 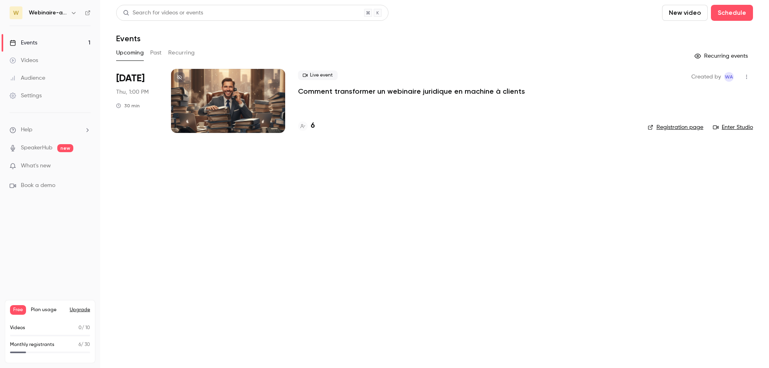 What do you see at coordinates (27, 78) in the screenshot?
I see `div: Audience` at bounding box center [27, 78].